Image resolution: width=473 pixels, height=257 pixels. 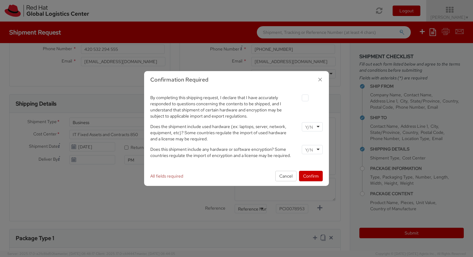 I want to click on span: Does the shipment include used hardware (ex: laptops, server, network, equipment, etc)? Some coun..., so click(x=218, y=133).